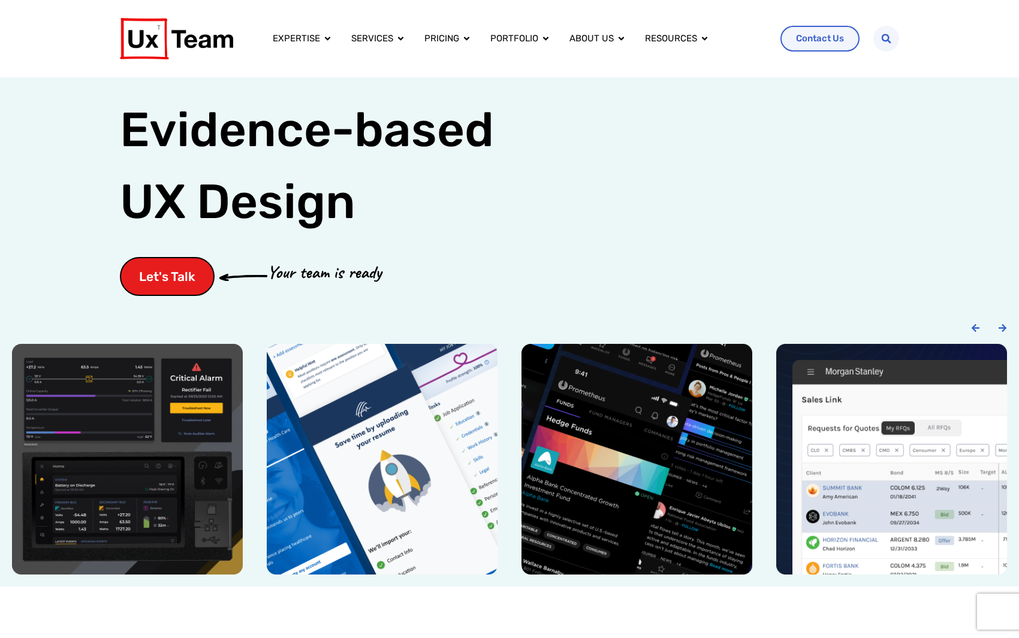 This screenshot has width=1019, height=638. Describe the element at coordinates (127, 459) in the screenshot. I see `div: 1 / 6` at that location.